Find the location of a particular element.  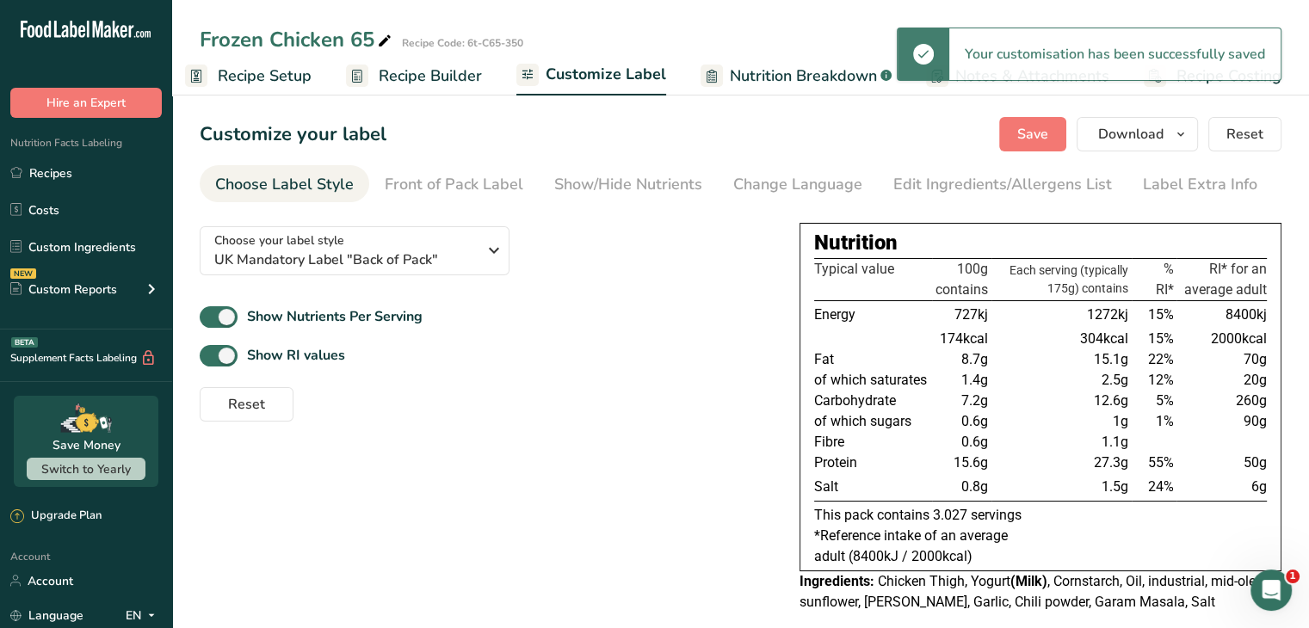

td: 2000kcal is located at coordinates (1222, 339).